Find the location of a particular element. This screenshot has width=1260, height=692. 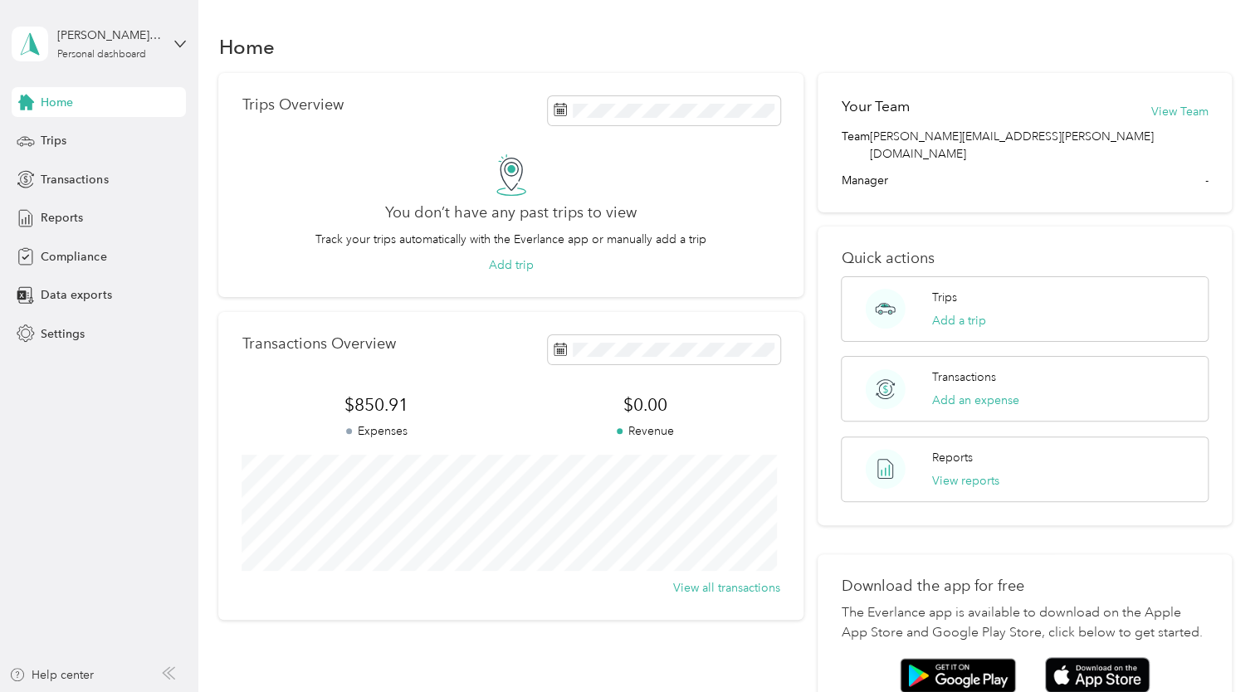

button: View Team is located at coordinates (1180, 111).